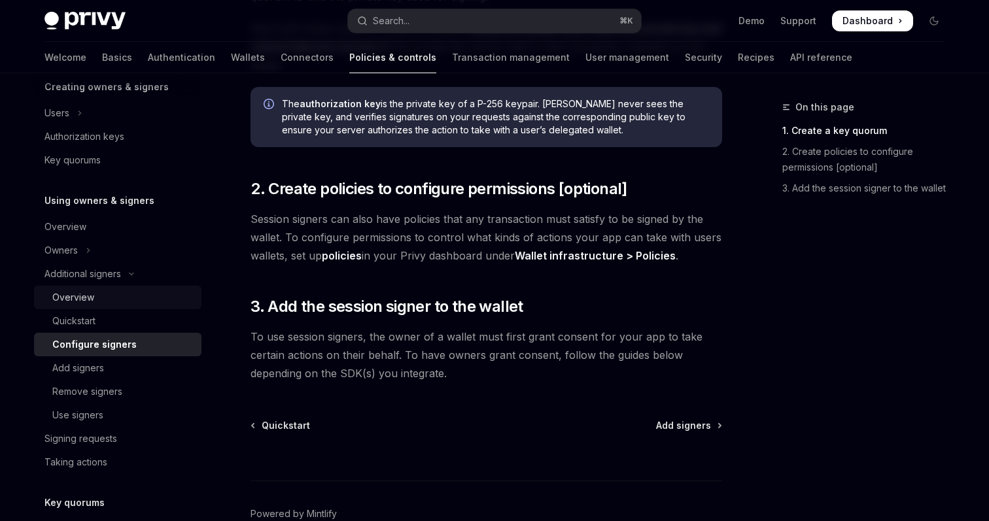 The image size is (989, 521). I want to click on a: Demo, so click(752, 21).